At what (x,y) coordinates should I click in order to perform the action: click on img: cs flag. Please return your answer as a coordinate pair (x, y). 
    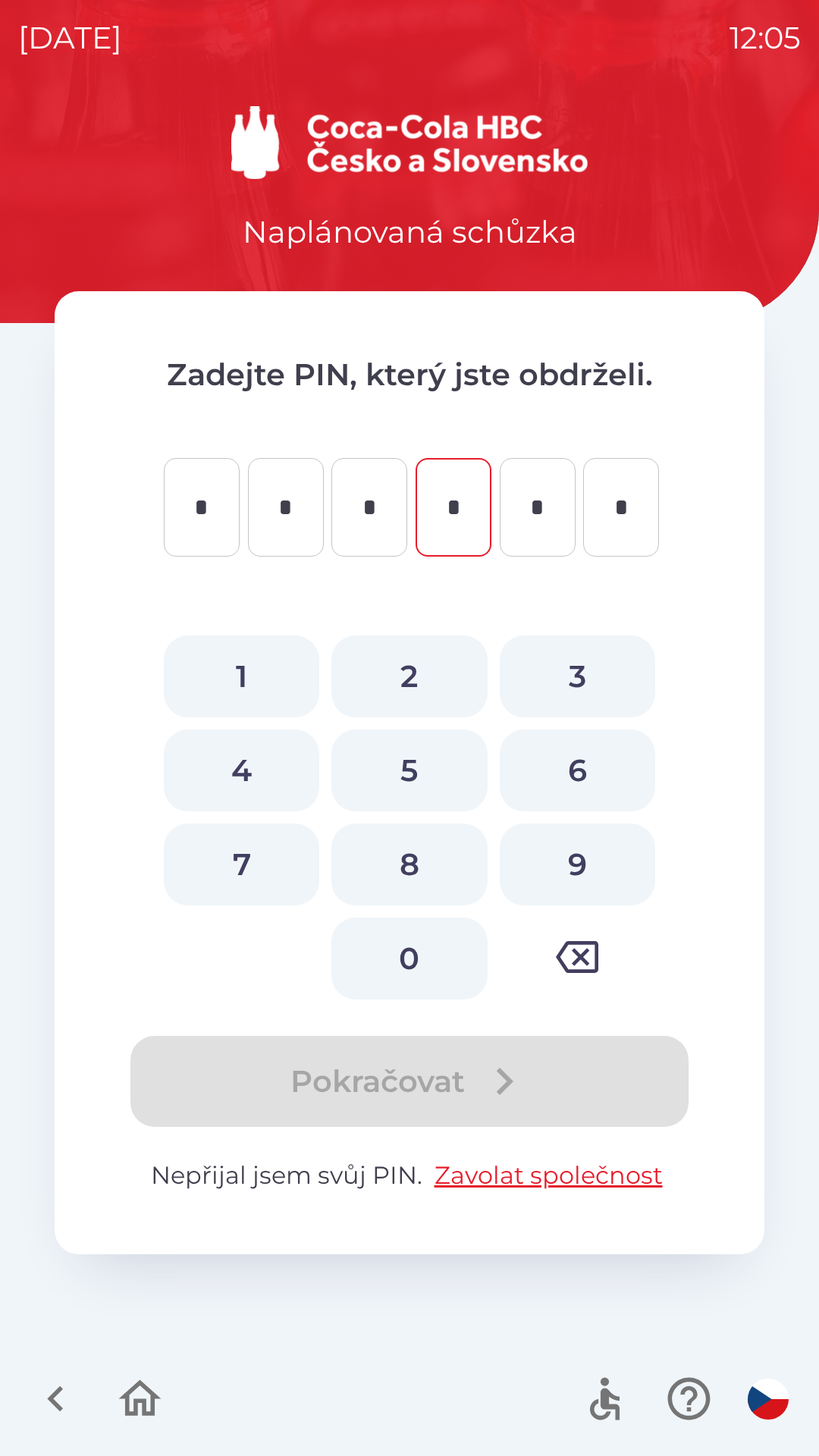
    Looking at the image, I should click on (768, 1399).